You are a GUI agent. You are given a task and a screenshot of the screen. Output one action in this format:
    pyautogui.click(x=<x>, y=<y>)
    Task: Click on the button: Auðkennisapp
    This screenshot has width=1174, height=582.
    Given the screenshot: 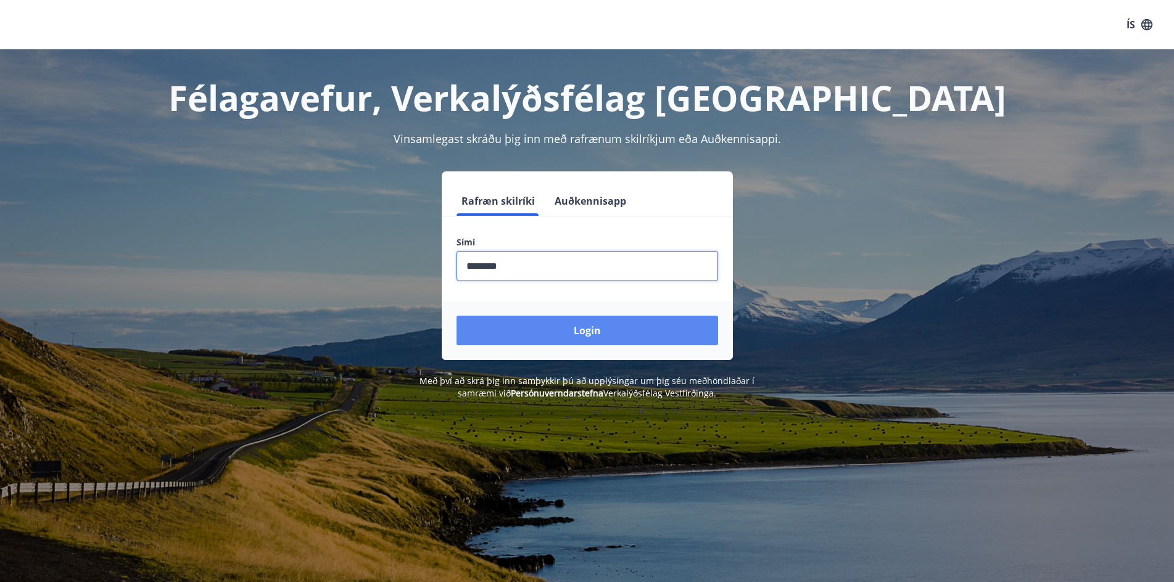 What is the action you would take?
    pyautogui.click(x=590, y=201)
    